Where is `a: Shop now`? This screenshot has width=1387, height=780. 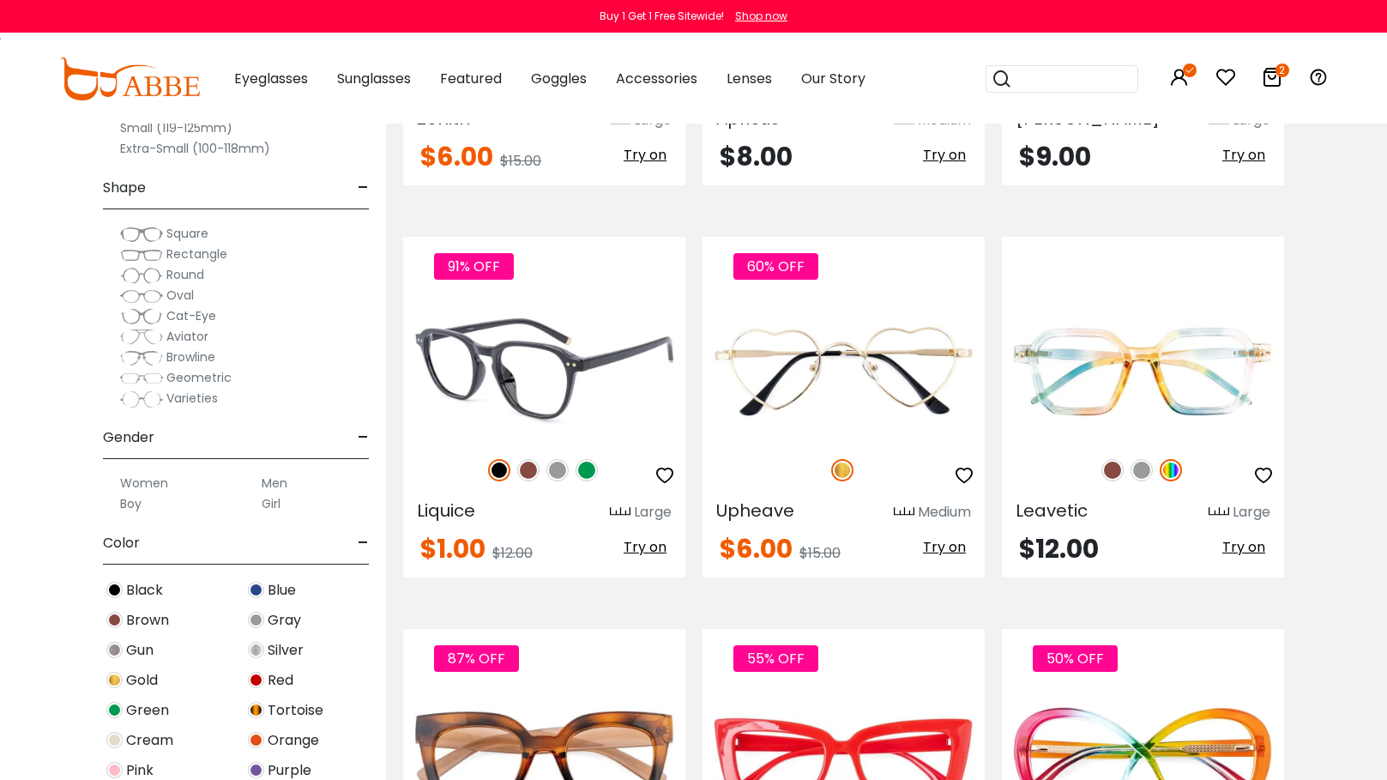
a: Shop now is located at coordinates (757, 15).